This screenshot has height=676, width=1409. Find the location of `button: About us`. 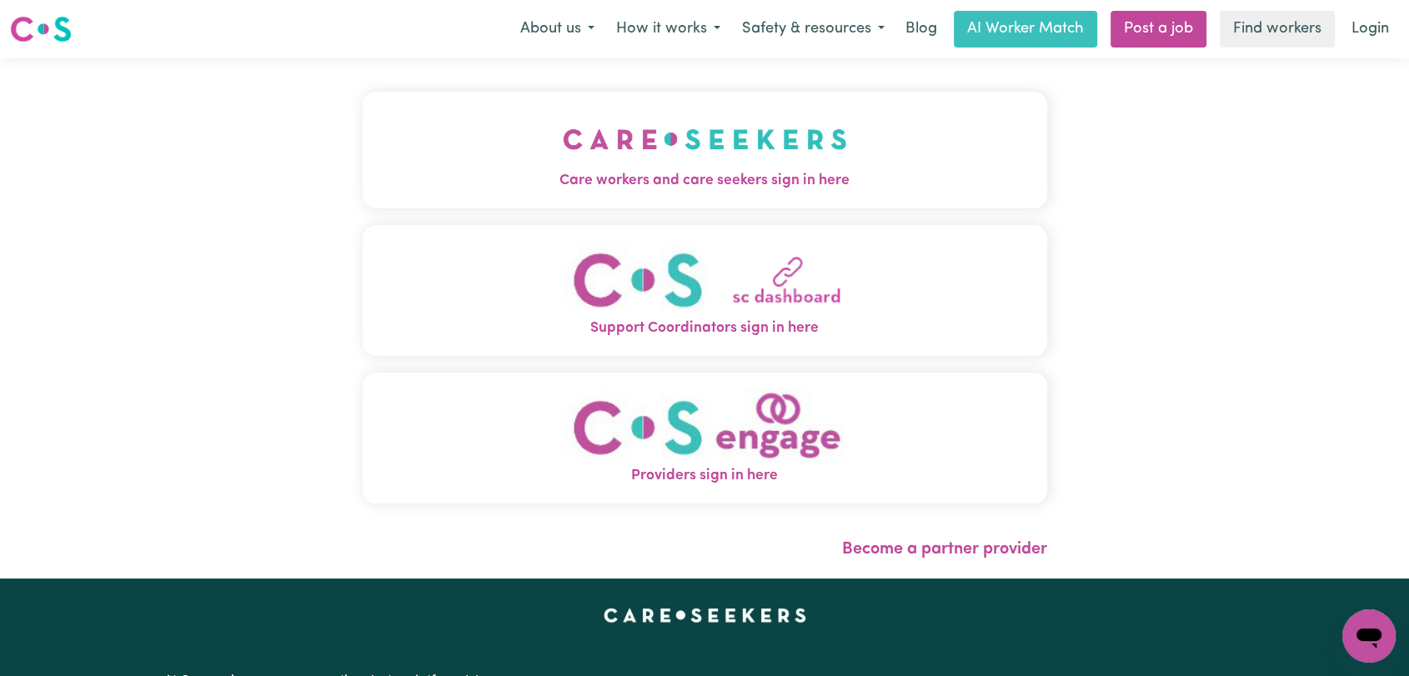

button: About us is located at coordinates (557, 29).